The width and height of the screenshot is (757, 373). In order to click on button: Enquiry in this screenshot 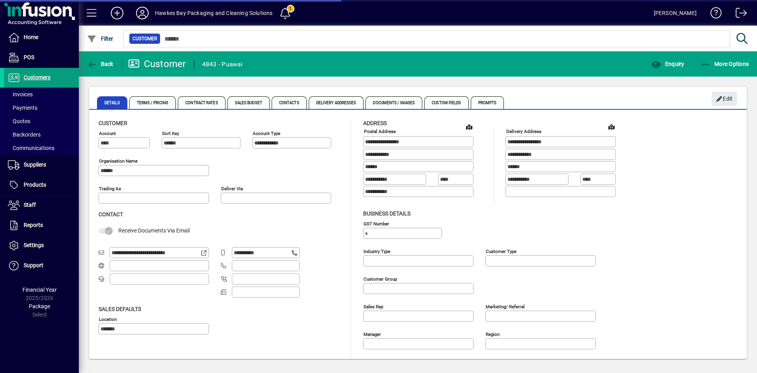, I will do `click(668, 64)`.